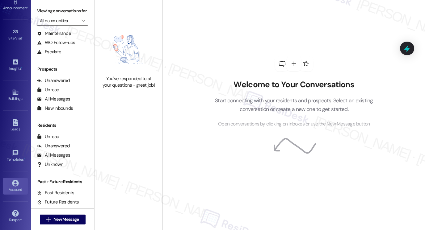 This screenshot has width=425, height=230. Describe the element at coordinates (62, 69) in the screenshot. I see `div: Prospects` at that location.